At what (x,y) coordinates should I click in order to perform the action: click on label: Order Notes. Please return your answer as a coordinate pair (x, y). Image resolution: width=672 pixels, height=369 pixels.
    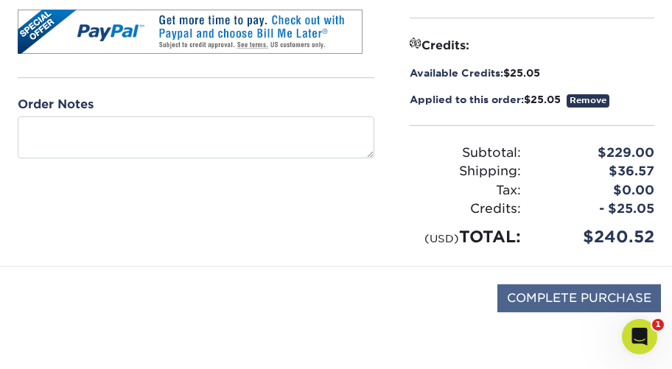
    Looking at the image, I should click on (55, 105).